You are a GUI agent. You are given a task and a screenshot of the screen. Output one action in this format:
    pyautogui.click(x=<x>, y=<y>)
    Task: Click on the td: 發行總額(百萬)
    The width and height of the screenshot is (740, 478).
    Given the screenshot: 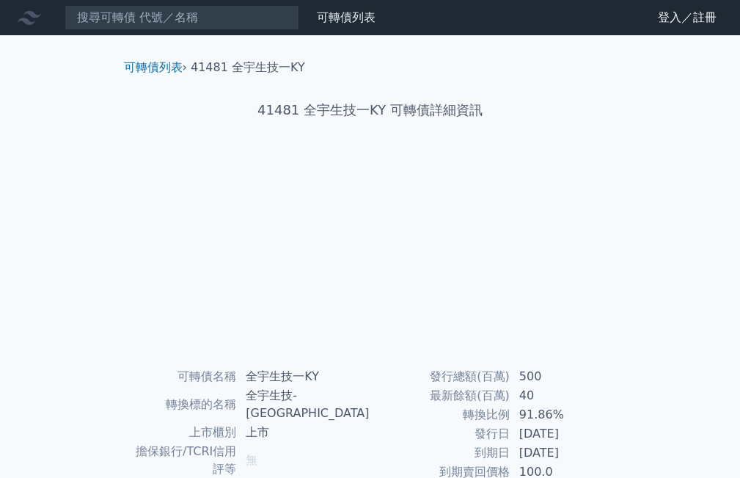 What is the action you would take?
    pyautogui.click(x=440, y=376)
    